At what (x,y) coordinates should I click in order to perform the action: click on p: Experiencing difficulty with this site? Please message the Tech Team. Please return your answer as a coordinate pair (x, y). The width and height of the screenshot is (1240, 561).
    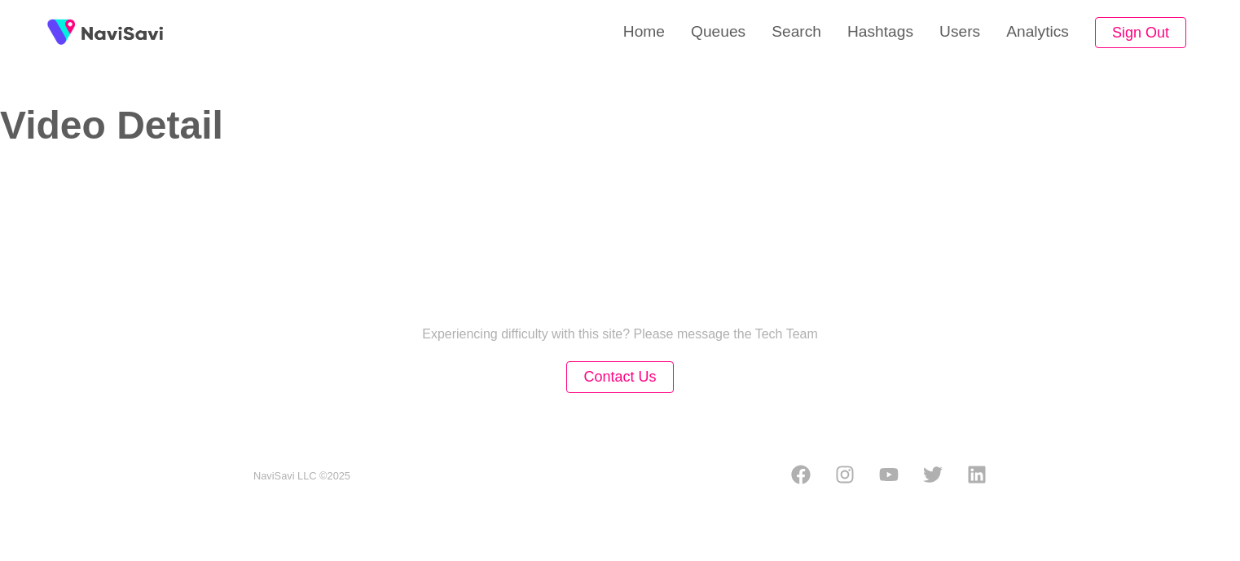
    Looking at the image, I should click on (620, 334).